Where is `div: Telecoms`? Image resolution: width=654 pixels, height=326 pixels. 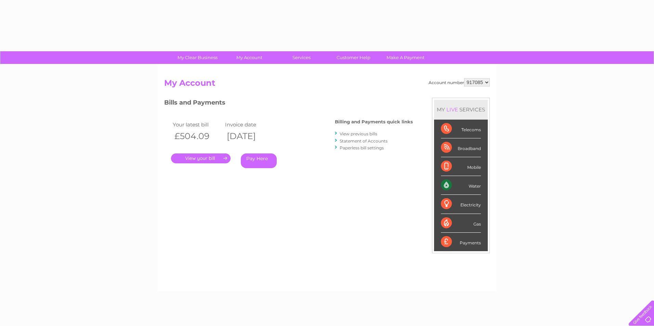 div: Telecoms is located at coordinates (460, 129).